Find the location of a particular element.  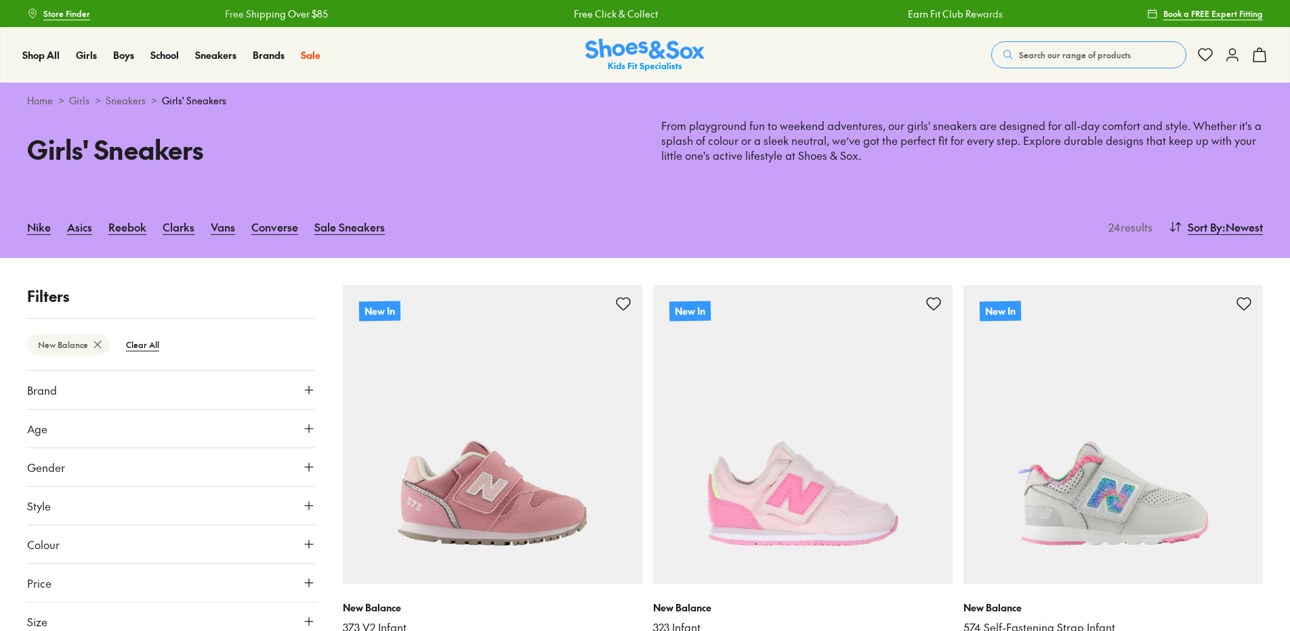

a: School is located at coordinates (165, 55).